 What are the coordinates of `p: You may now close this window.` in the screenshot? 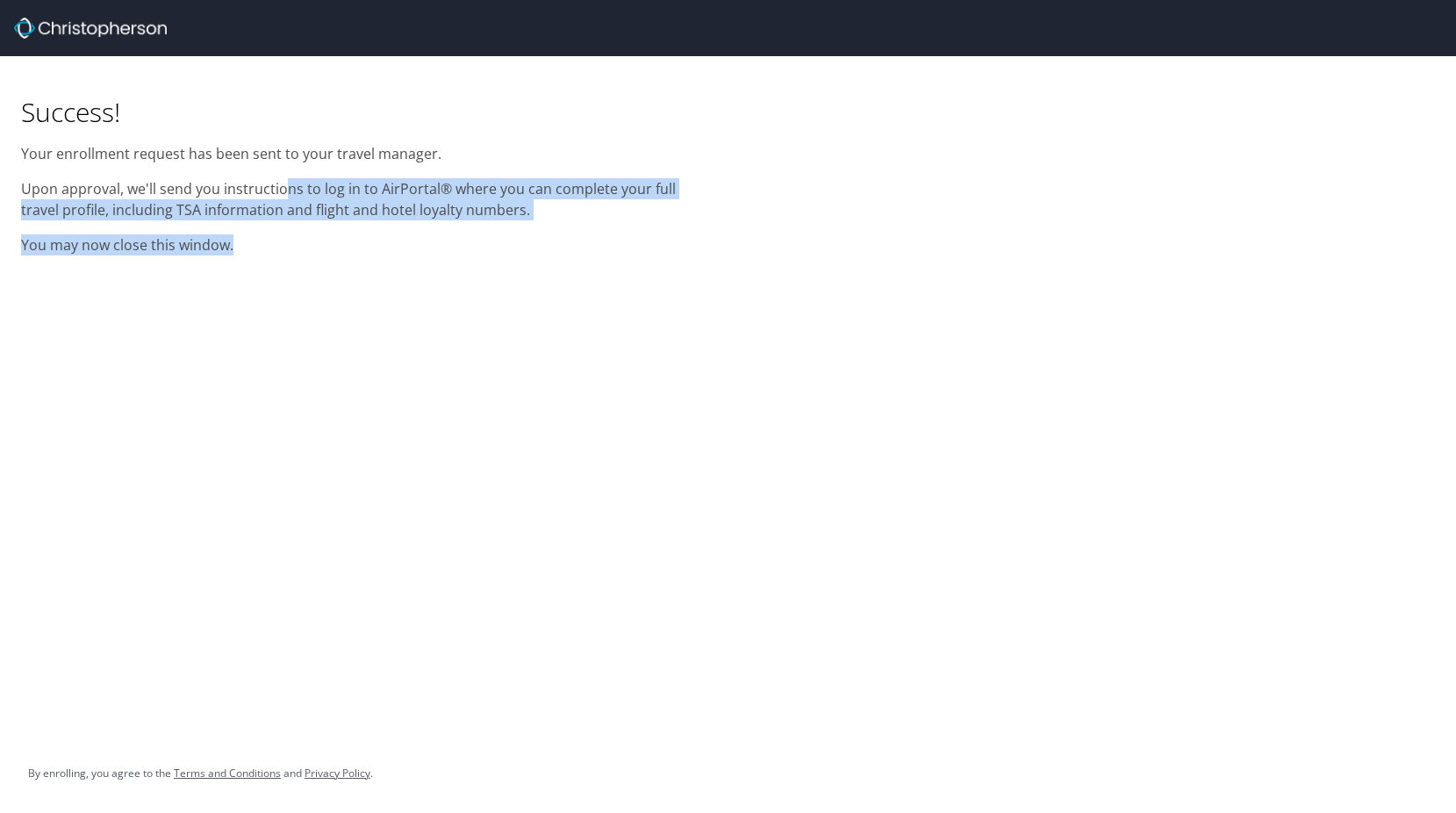 It's located at (365, 245).